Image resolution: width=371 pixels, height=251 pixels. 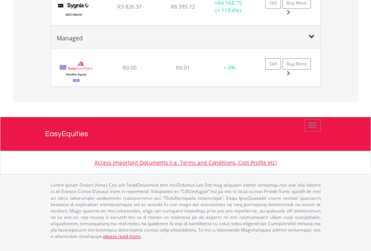 I want to click on a: please read more:, so click(x=122, y=236).